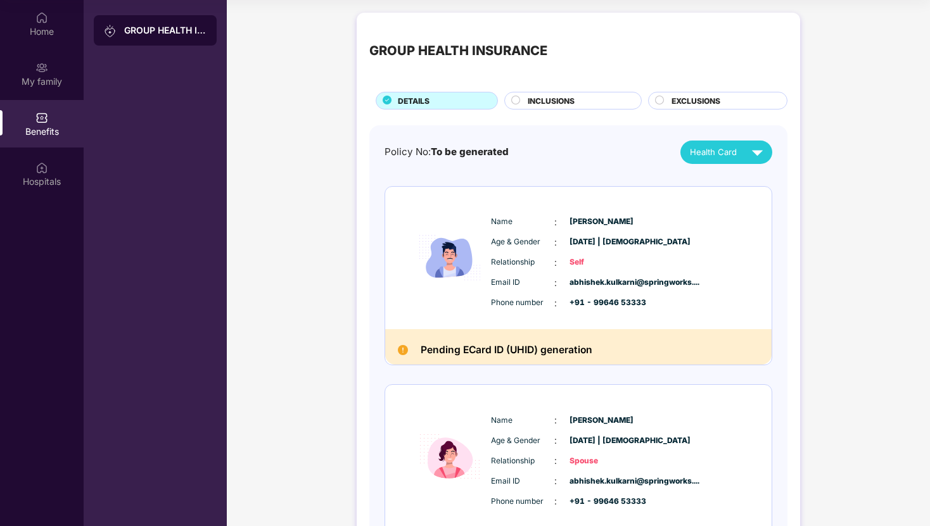 The width and height of the screenshot is (930, 526). What do you see at coordinates (42, 168) in the screenshot?
I see `img: svg+xml;base64,PHN2ZyBpZD0iSG9zcGl0YWxzIiB4bWxucz0iaHR0cDovL3d3dy53My5vcmcvMjAwMC9zdmciIHdpZHRoPS...` at bounding box center [42, 168].